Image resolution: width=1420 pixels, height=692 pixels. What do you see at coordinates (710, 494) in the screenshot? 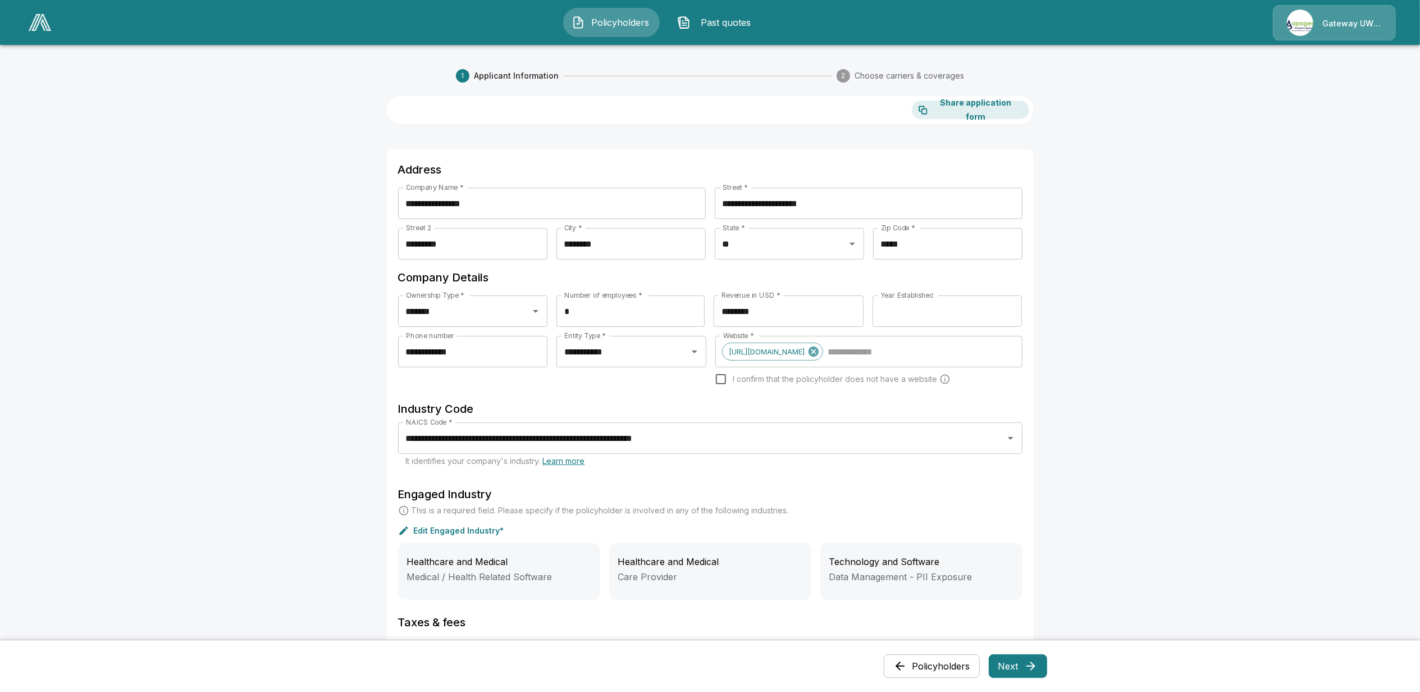
I see `h6: Engaged Industry` at bounding box center [710, 494].